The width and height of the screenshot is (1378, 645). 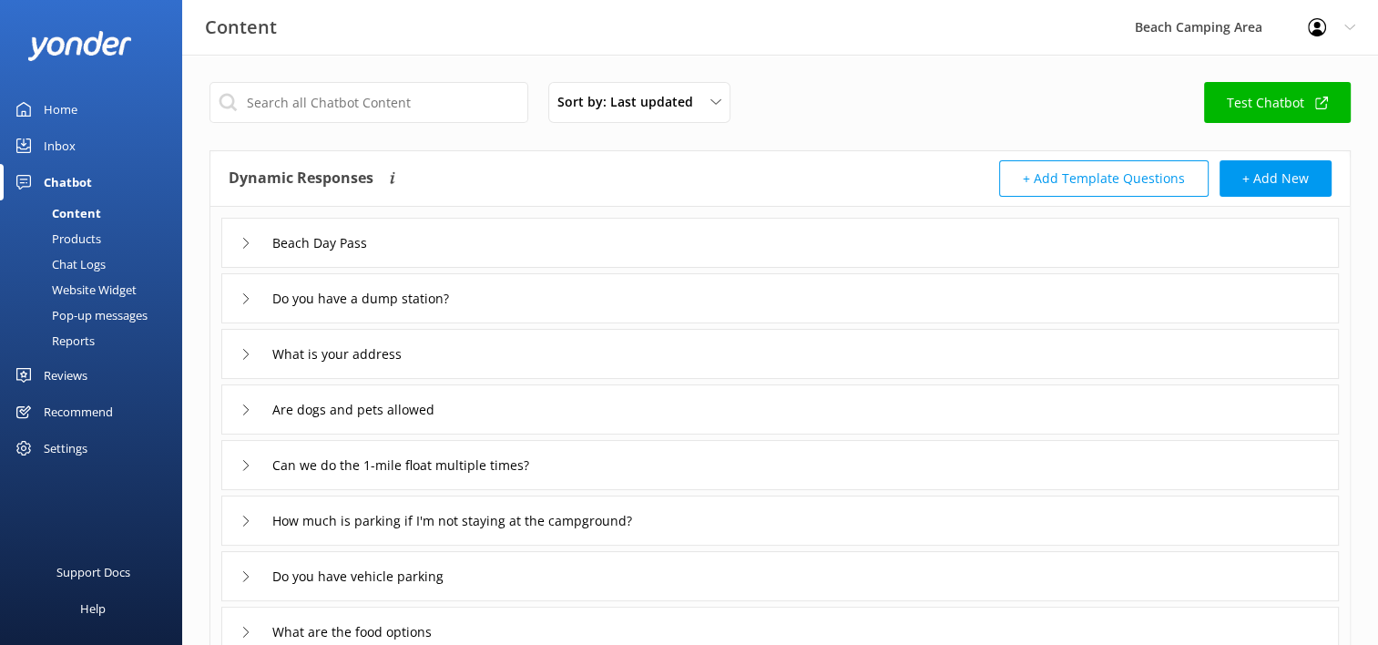 I want to click on div: Chat Logs, so click(x=58, y=264).